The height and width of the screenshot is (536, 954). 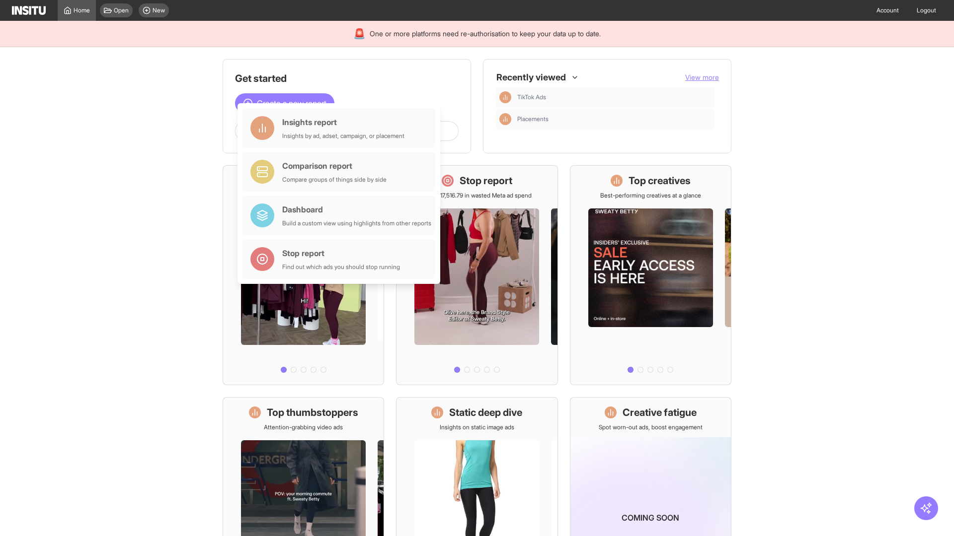 I want to click on button: View more, so click(x=702, y=77).